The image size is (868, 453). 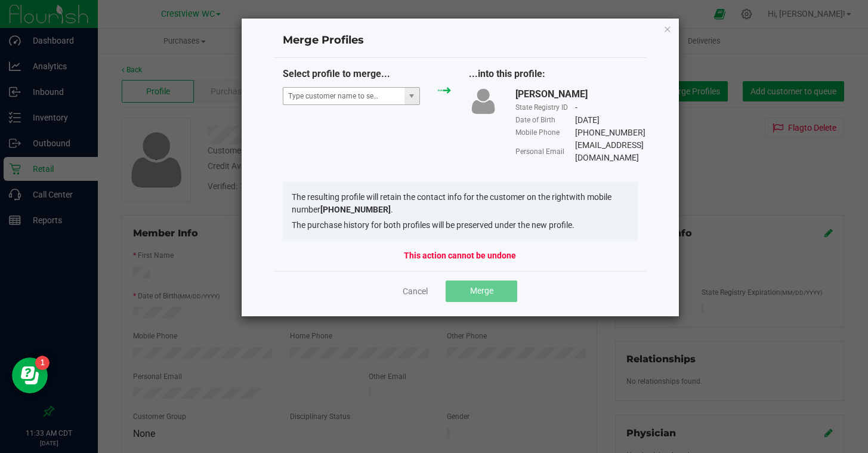 I want to click on div: Personal Email, so click(x=545, y=151).